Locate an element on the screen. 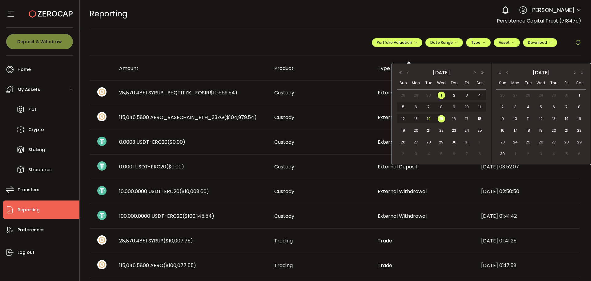 The image size is (591, 281). img: zuPXiwguUFiBOIQyqLOiXsnnNitlx7q4LCwEbLHADjIpTka+Lip0HH8D0VTrd02z+wEAAAAASUVORK5CYII= is located at coordinates (102, 116).